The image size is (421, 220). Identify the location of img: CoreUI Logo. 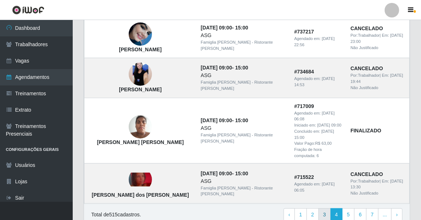
(28, 10).